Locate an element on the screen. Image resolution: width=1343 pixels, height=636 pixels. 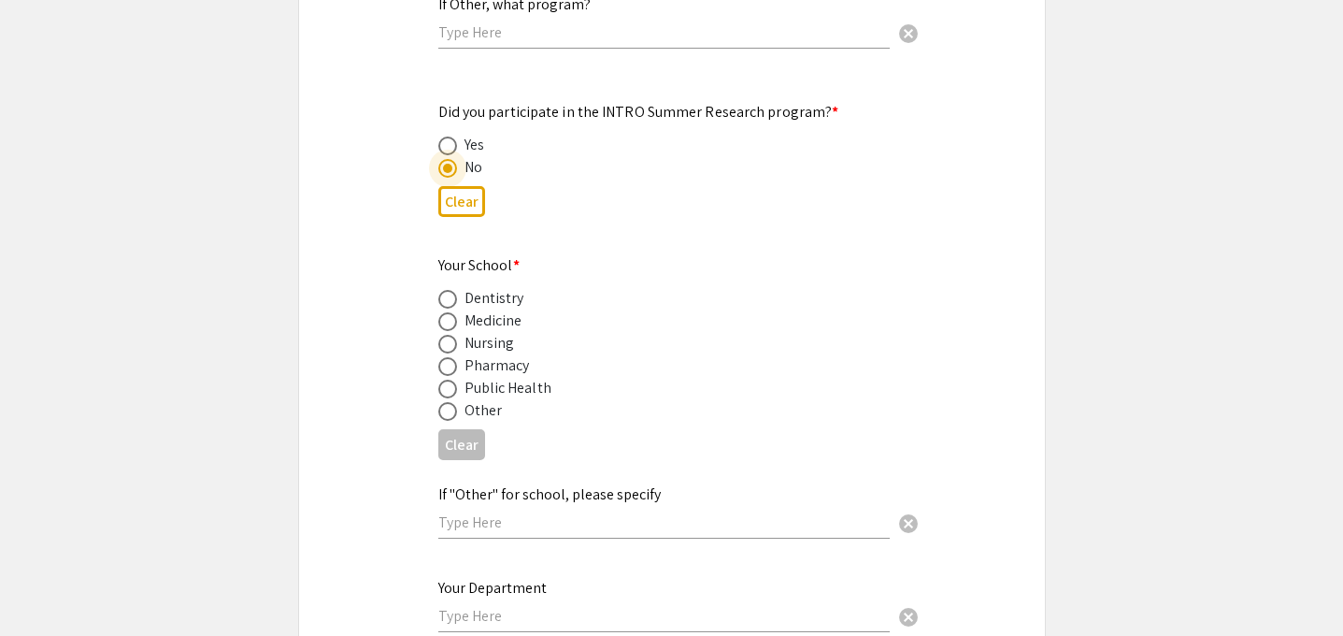
div: No is located at coordinates (473, 167).